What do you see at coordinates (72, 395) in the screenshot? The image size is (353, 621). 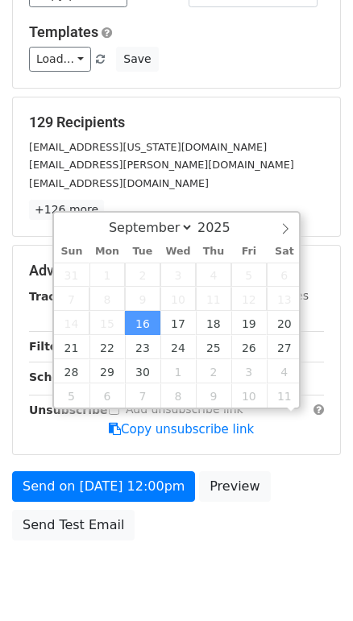 I see `span: October 5, 2025` at bounding box center [72, 395].